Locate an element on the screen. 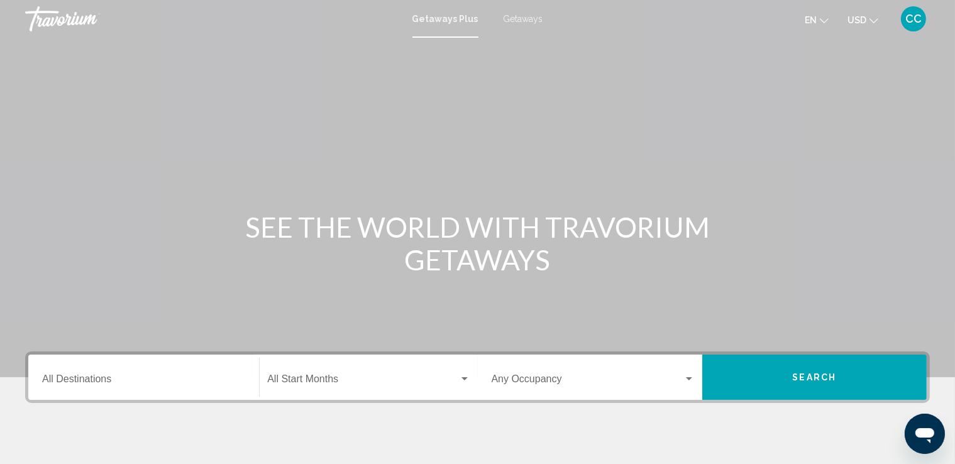  span: USD is located at coordinates (857, 20).